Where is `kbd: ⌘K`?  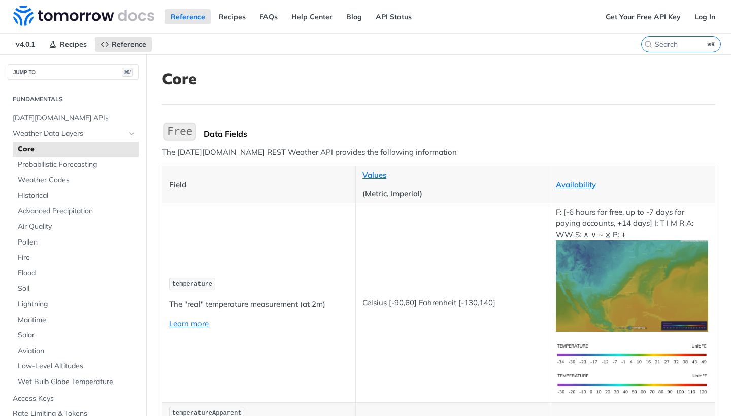 kbd: ⌘K is located at coordinates (711, 44).